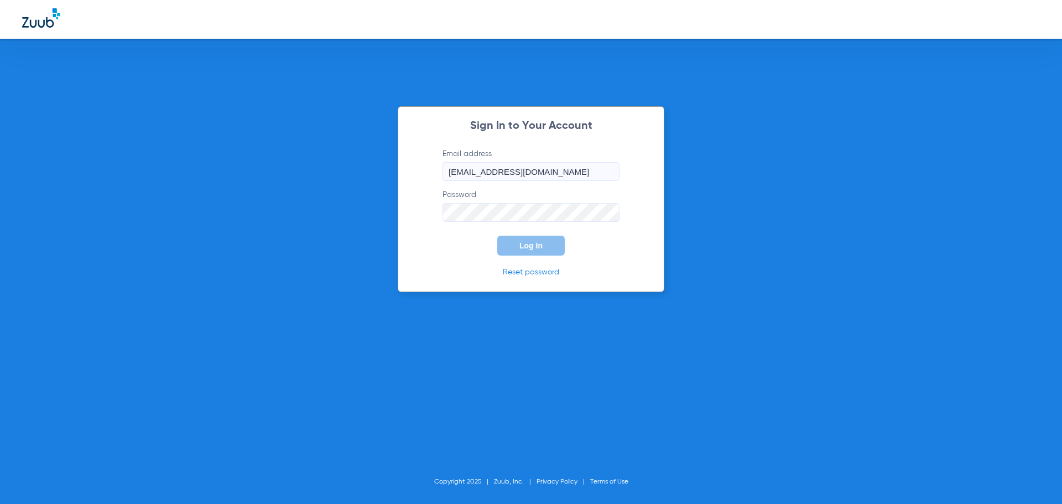  What do you see at coordinates (557, 482) in the screenshot?
I see `a: Privacy Policy` at bounding box center [557, 482].